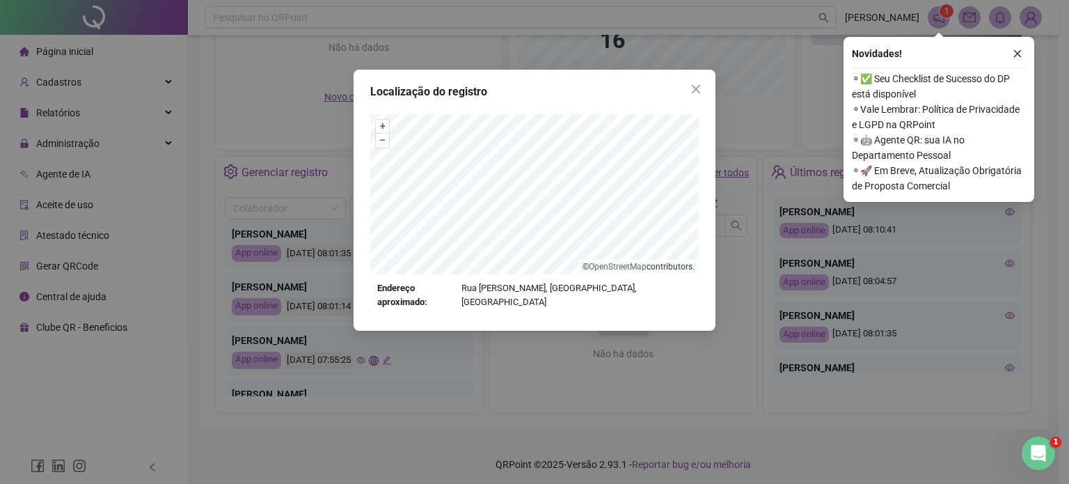 The image size is (1069, 484). What do you see at coordinates (617, 267) in the screenshot?
I see `a: OpenStreetMap` at bounding box center [617, 267].